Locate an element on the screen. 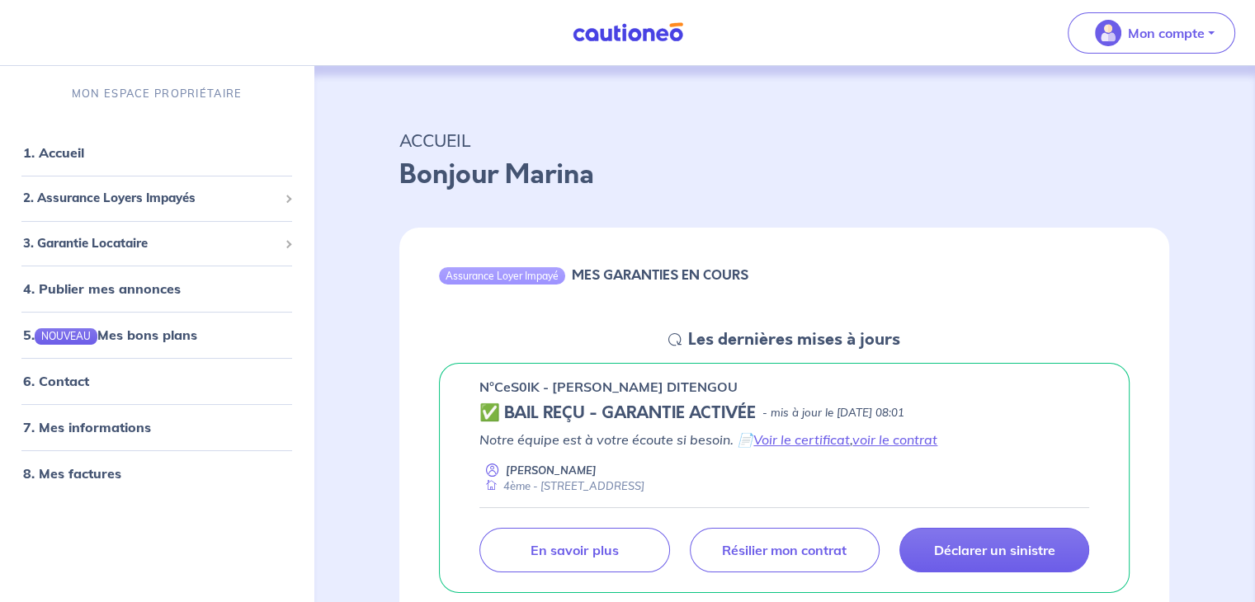 The height and width of the screenshot is (602, 1255). p: MON ESPACE PROPRIÉTAIRE is located at coordinates (157, 93).